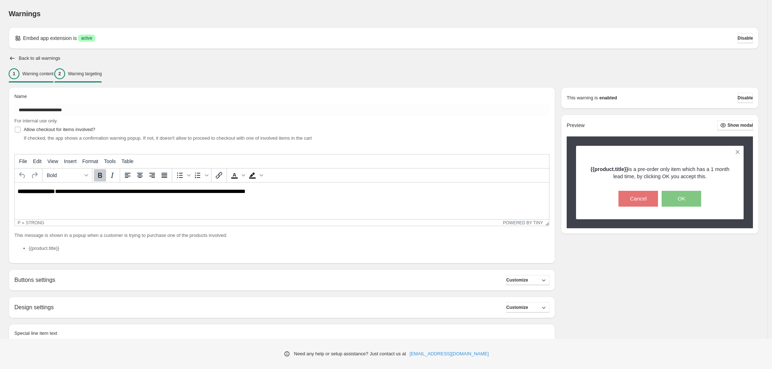 The width and height of the screenshot is (772, 369). What do you see at coordinates (37, 161) in the screenshot?
I see `span: Edit` at bounding box center [37, 161].